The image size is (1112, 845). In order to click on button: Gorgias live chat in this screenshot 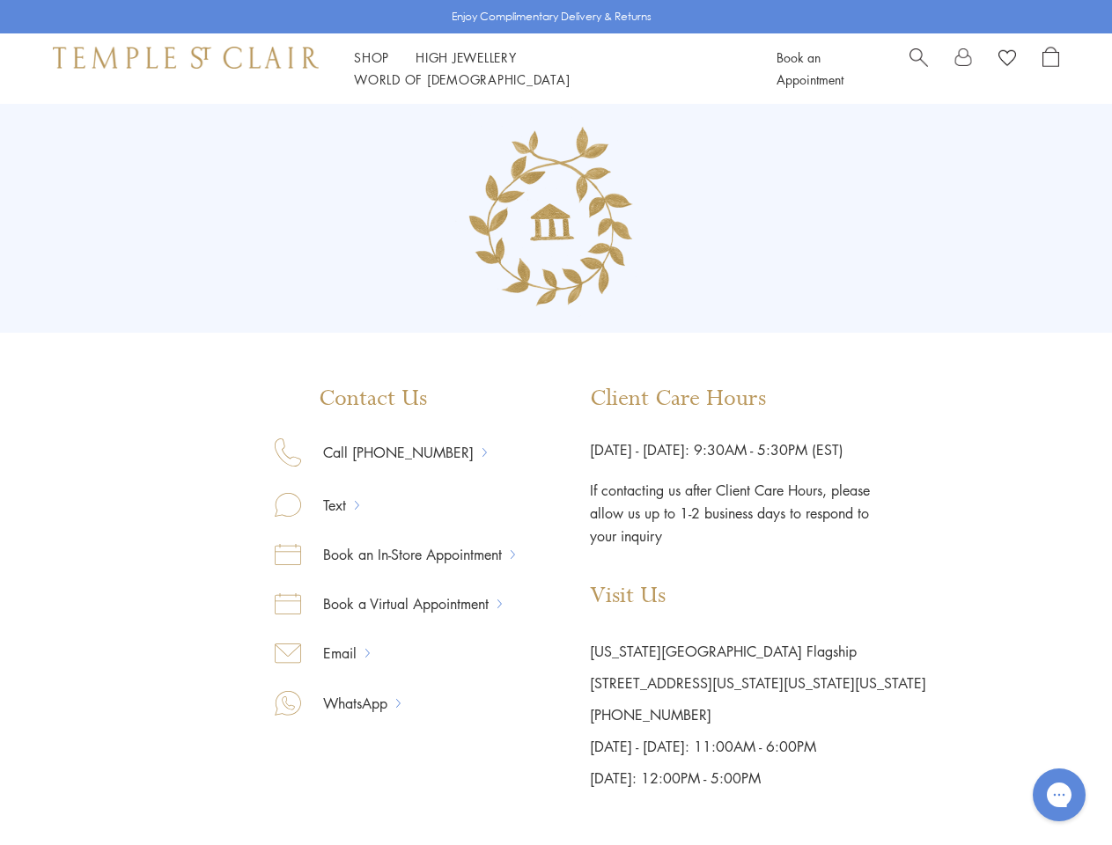, I will do `click(35, 33)`.